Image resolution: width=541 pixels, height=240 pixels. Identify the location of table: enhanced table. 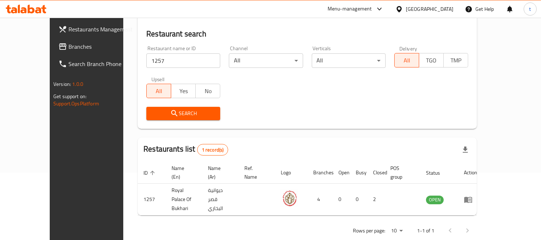
(311, 188).